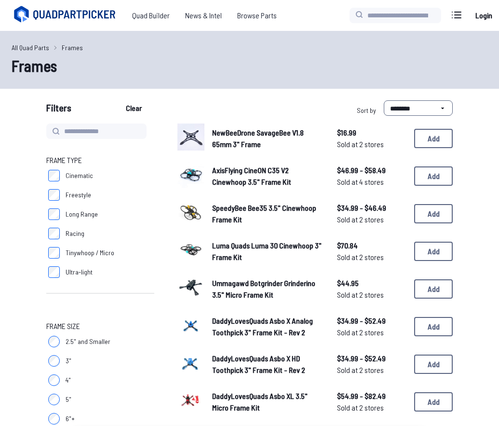 Image resolution: width=499 pixels, height=426 pixels. What do you see at coordinates (72, 47) in the screenshot?
I see `a: Frames` at bounding box center [72, 47].